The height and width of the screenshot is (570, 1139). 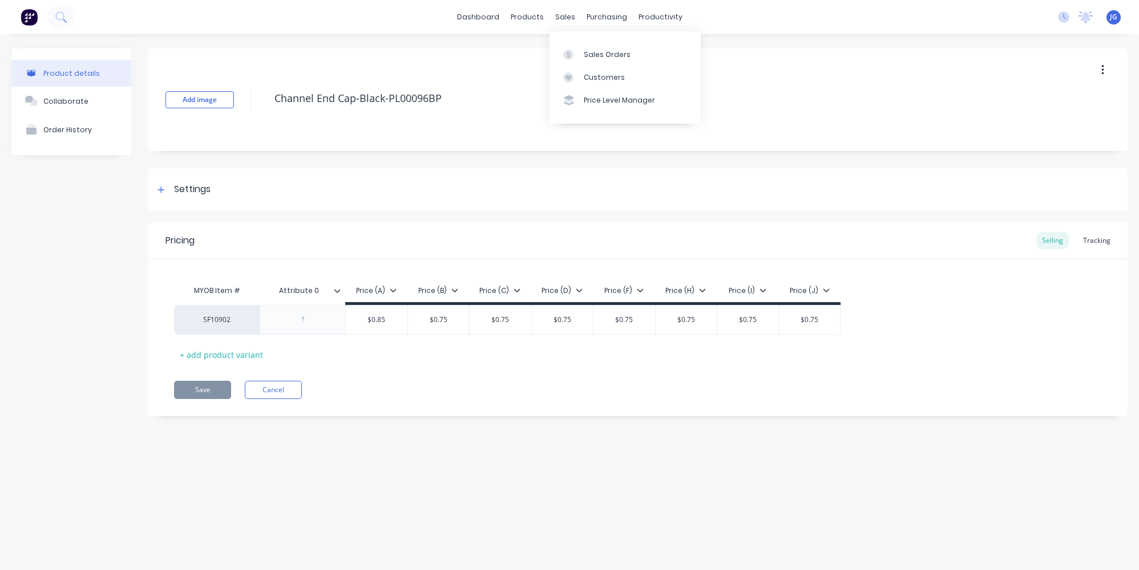 What do you see at coordinates (565, 17) in the screenshot?
I see `div: sales` at bounding box center [565, 17].